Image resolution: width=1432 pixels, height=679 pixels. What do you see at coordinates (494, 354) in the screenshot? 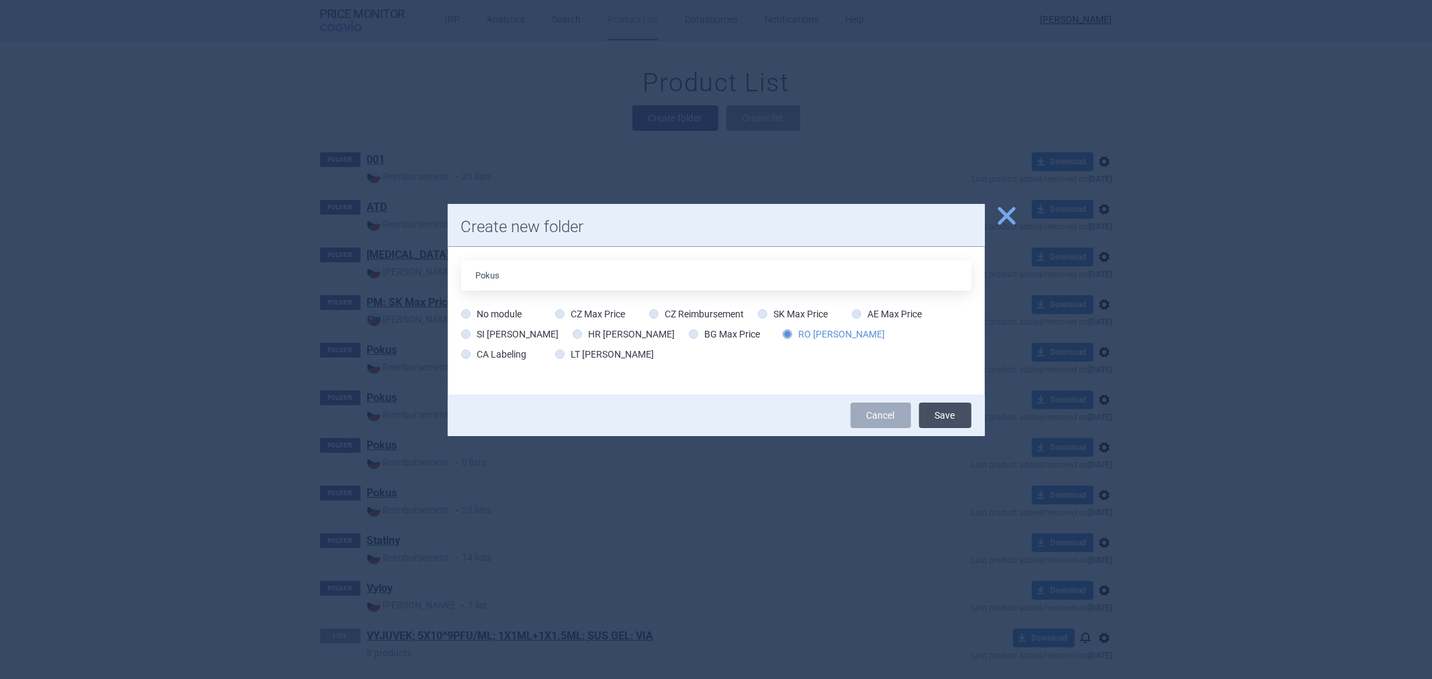
I see `label: CA Labeling` at bounding box center [494, 354].